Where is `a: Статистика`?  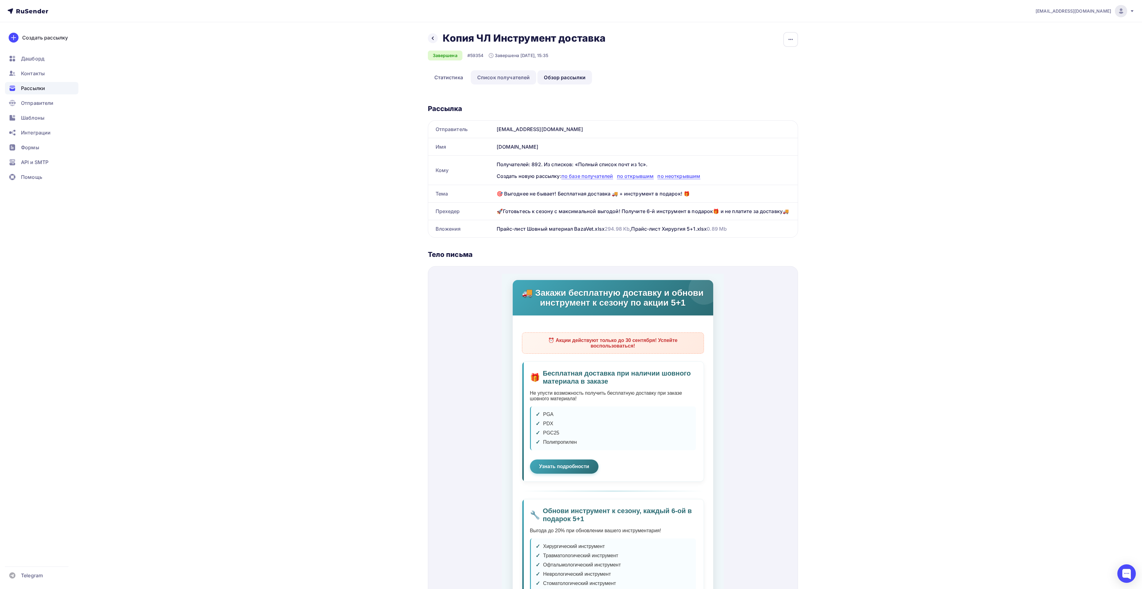
a: Статистика is located at coordinates (448, 77).